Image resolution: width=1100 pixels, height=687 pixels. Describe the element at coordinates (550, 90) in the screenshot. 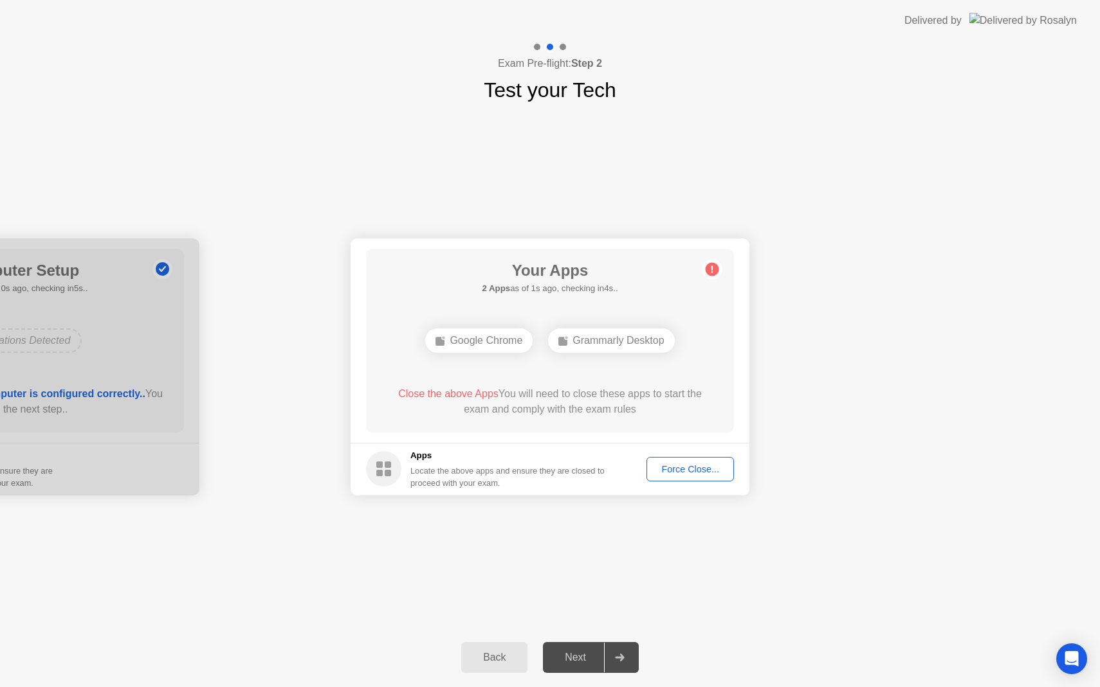

I see `h1: Test your Tech` at that location.